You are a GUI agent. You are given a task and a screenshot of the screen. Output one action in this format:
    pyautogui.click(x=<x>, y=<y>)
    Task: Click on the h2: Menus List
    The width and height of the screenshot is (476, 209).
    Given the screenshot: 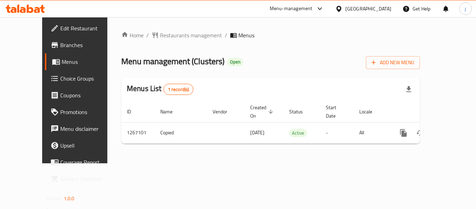 What is the action you would take?
    pyautogui.click(x=160, y=89)
    